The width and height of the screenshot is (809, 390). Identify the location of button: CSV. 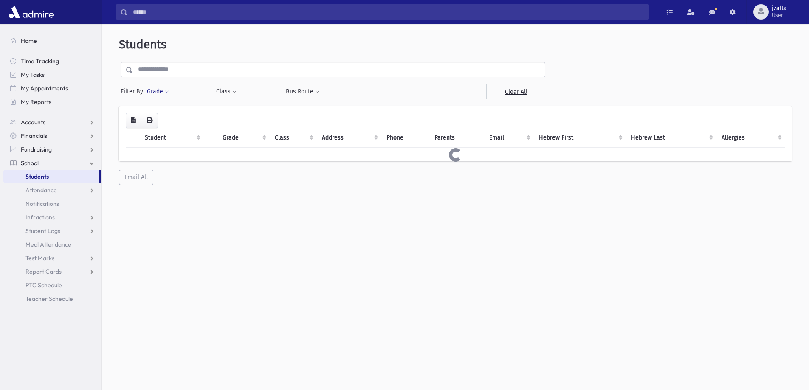
(133, 121).